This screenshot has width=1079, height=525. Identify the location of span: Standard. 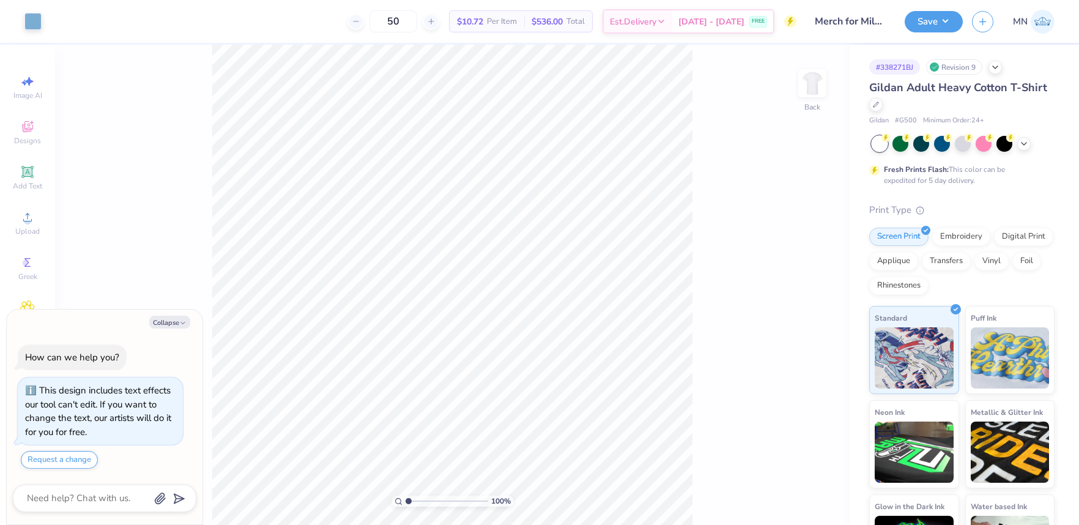
(891, 318).